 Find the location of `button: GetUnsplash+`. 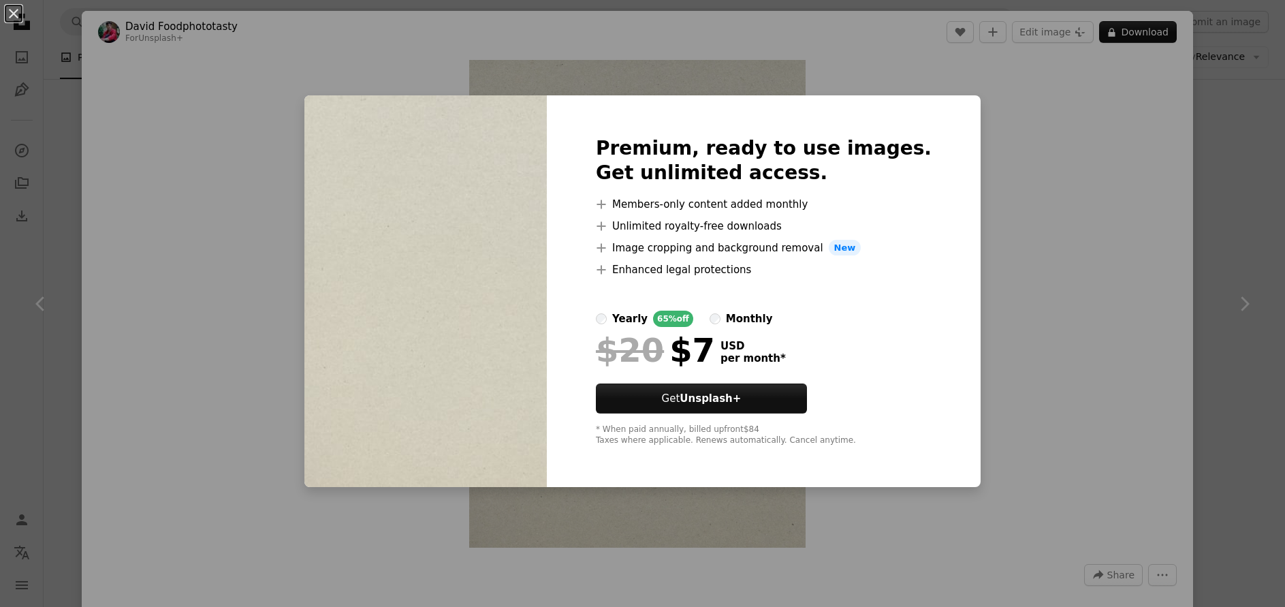

button: GetUnsplash+ is located at coordinates (701, 398).